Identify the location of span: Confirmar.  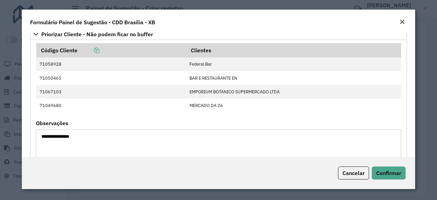
(389, 173).